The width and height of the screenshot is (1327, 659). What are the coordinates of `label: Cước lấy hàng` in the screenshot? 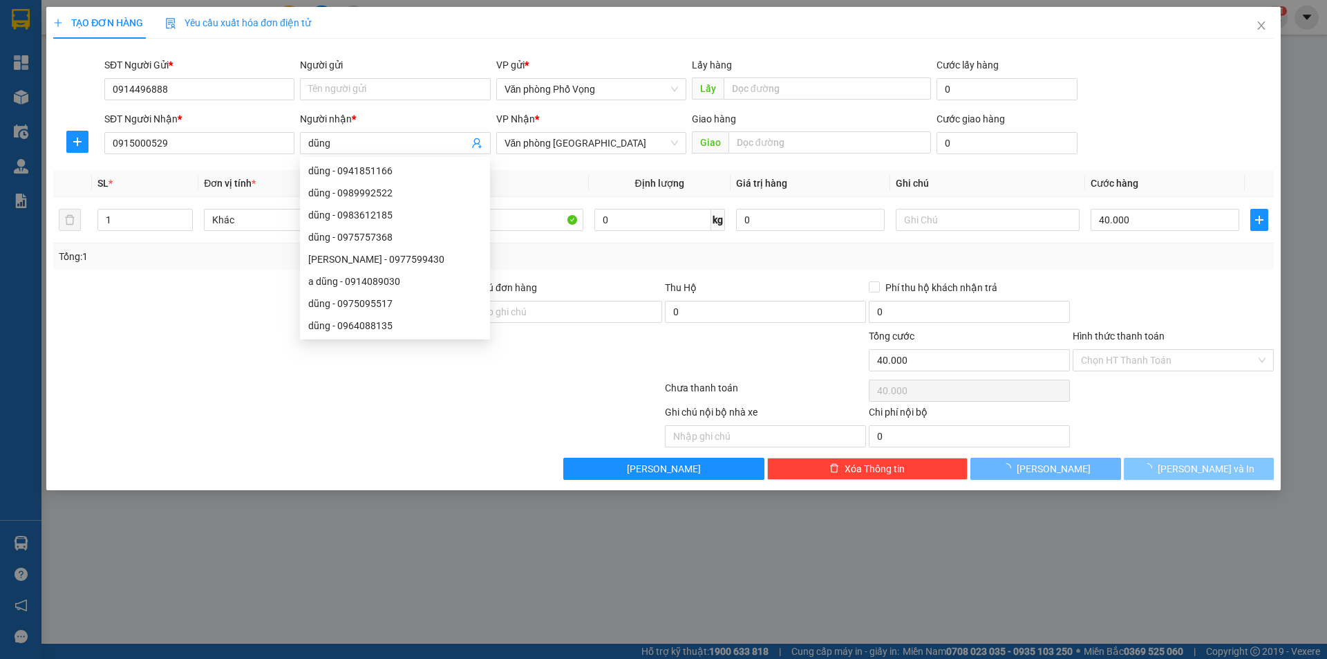 It's located at (968, 65).